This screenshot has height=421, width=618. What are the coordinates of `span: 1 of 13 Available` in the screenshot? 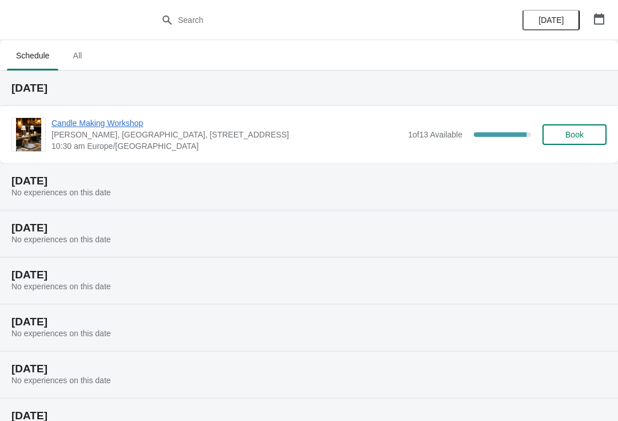 It's located at (435, 134).